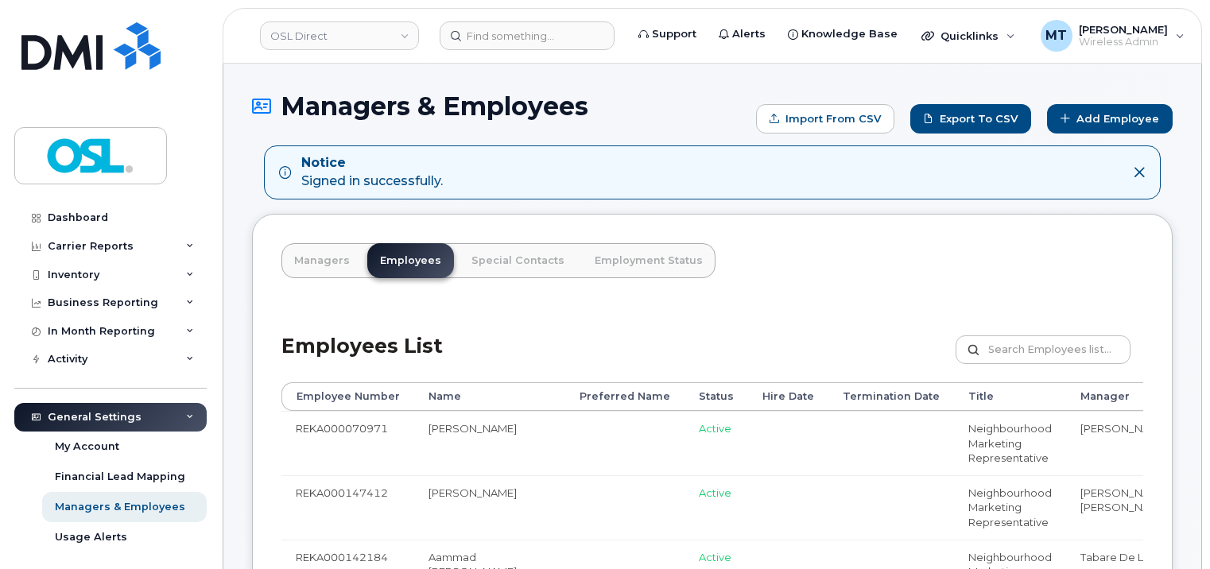 The width and height of the screenshot is (1210, 569). What do you see at coordinates (971, 118) in the screenshot?
I see `a: Export to CSV` at bounding box center [971, 118].